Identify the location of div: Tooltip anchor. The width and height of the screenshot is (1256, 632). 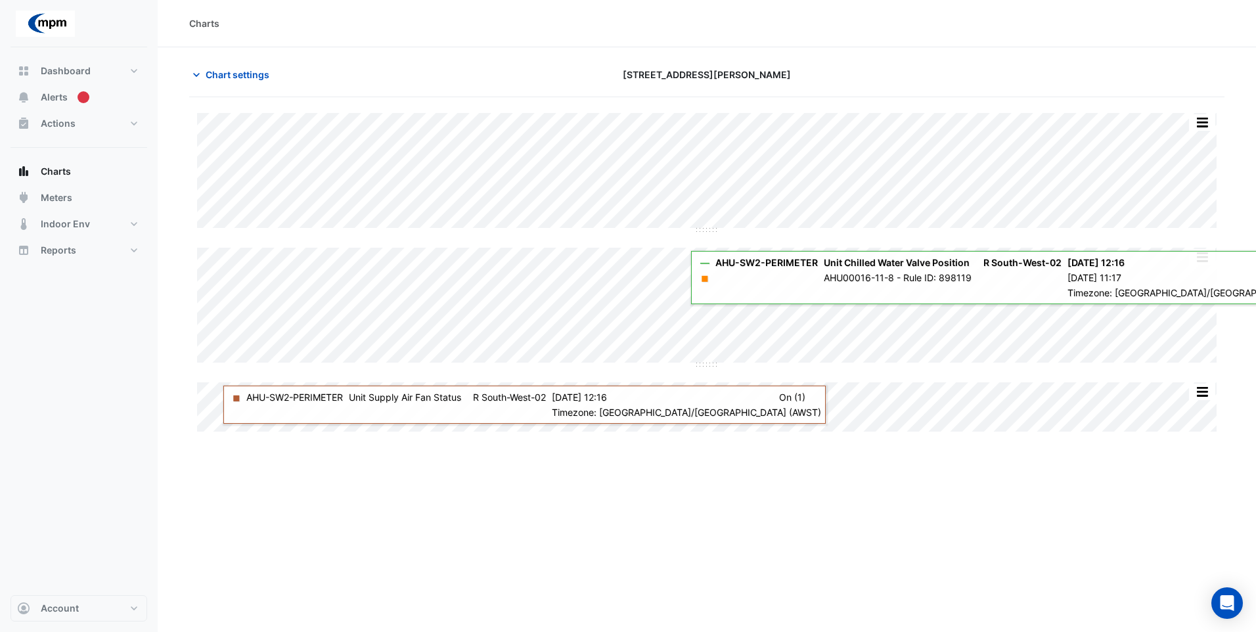
(83, 97).